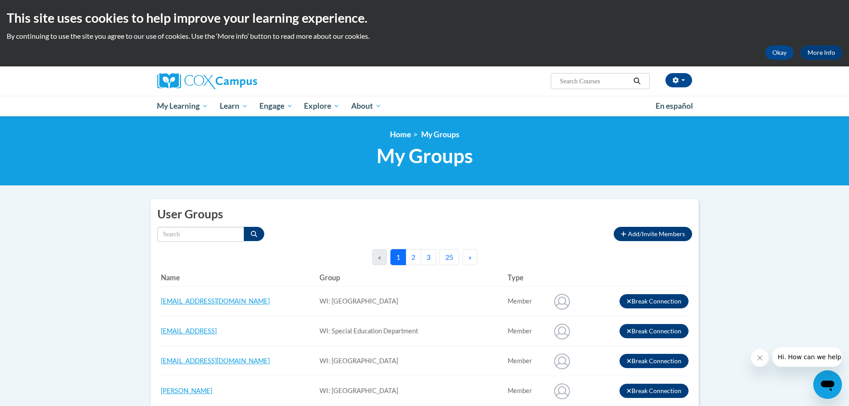 The image size is (849, 406). What do you see at coordinates (525, 331) in the screenshot?
I see `td: Connected user for connection: WI: Special Education Department` at bounding box center [525, 331].